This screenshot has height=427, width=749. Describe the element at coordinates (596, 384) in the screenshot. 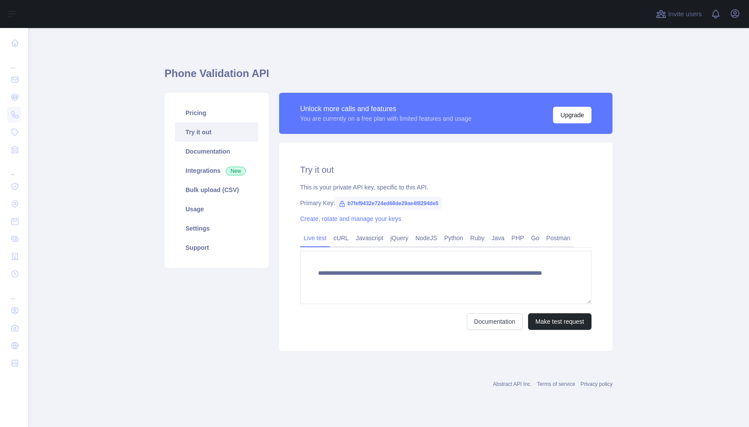

I see `a: Privacy policy` at that location.